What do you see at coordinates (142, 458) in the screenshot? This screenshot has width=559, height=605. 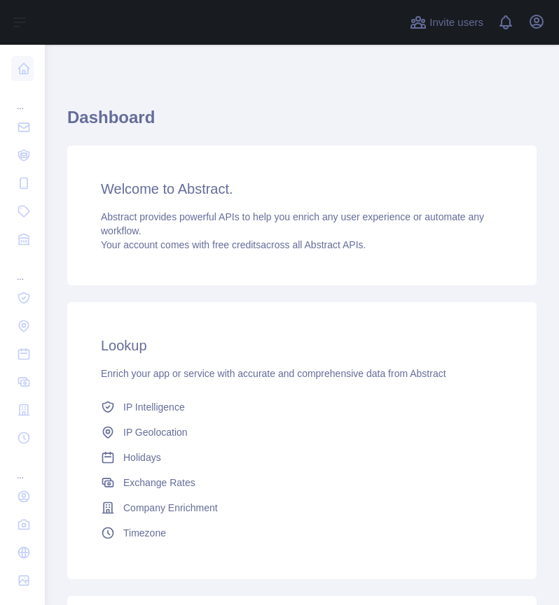 I see `span: Holidays` at bounding box center [142, 458].